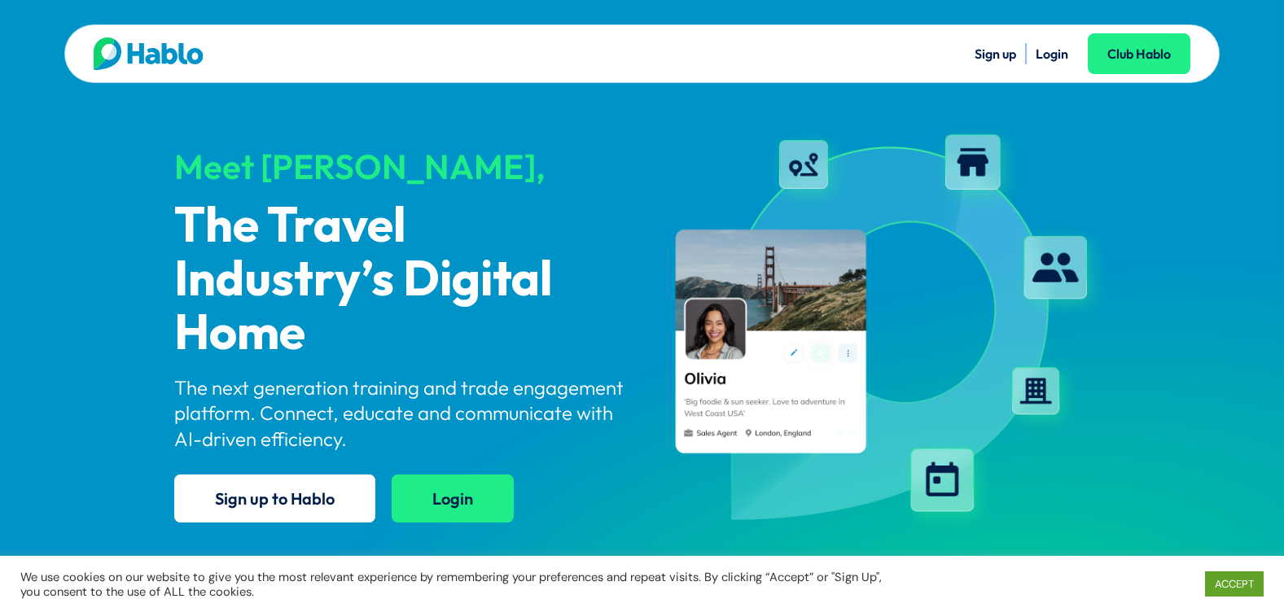  I want to click on a: Sign up, so click(995, 54).